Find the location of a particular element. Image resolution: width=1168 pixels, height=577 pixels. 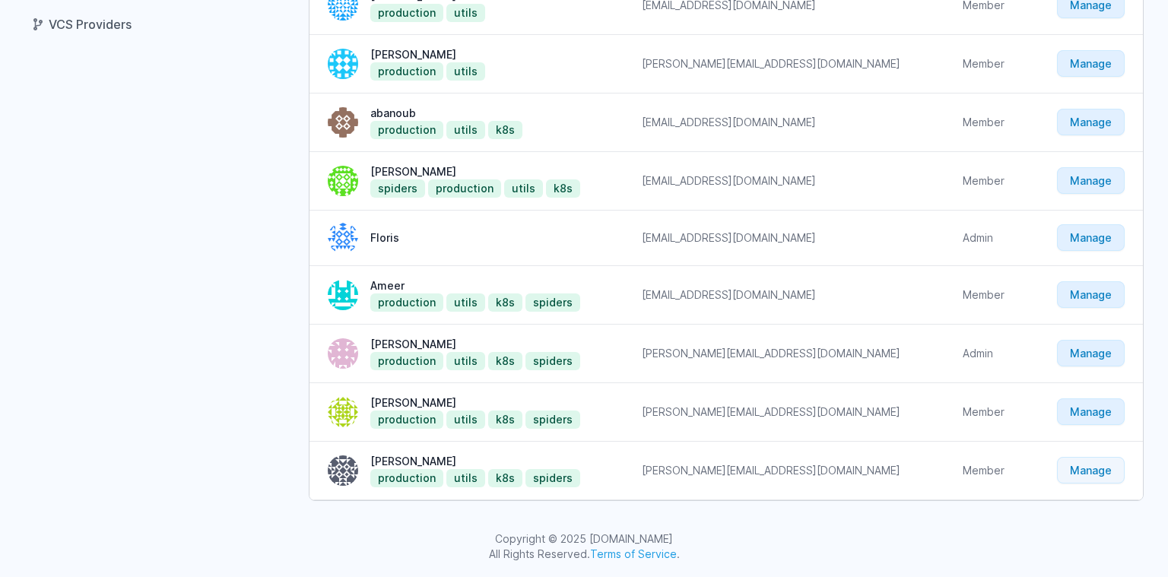

span: VCS Providers is located at coordinates (90, 24).